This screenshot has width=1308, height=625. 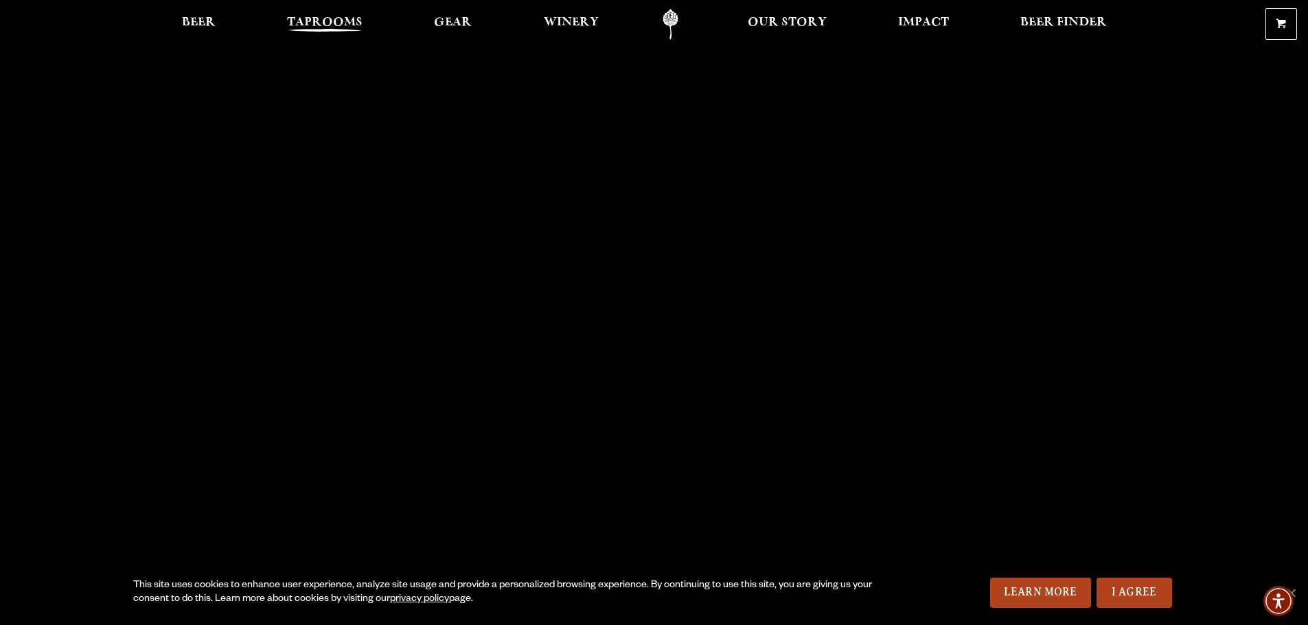 What do you see at coordinates (198, 24) in the screenshot?
I see `a: Beer` at bounding box center [198, 24].